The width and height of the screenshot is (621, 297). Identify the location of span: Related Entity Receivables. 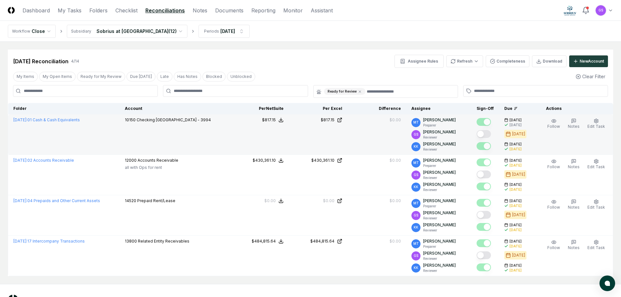
(164, 241).